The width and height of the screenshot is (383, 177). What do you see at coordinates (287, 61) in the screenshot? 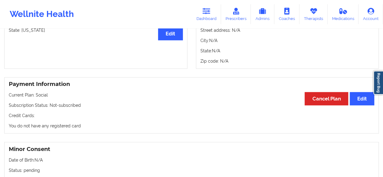
I see `p: Zip code: N/A` at bounding box center [287, 61].